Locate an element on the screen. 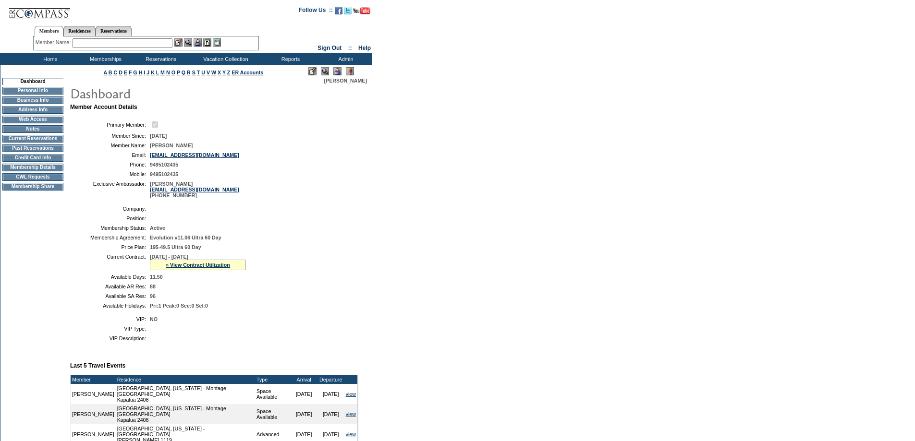 Image resolution: width=915 pixels, height=441 pixels. a: T is located at coordinates (198, 72).